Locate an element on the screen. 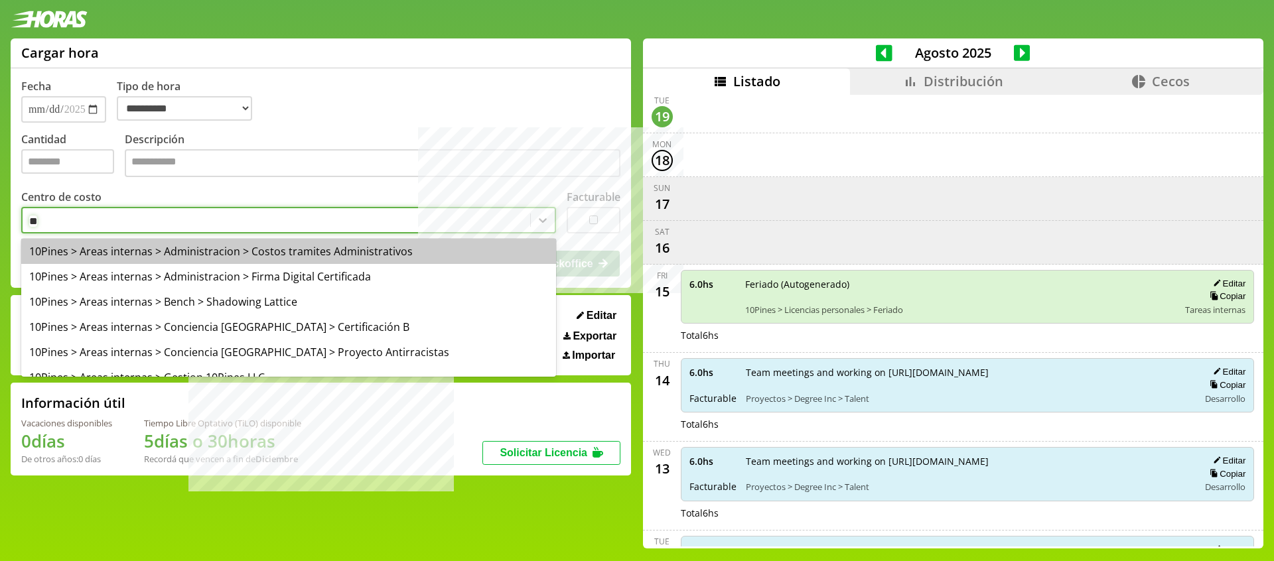  div: scrollable content is located at coordinates (953, 321).